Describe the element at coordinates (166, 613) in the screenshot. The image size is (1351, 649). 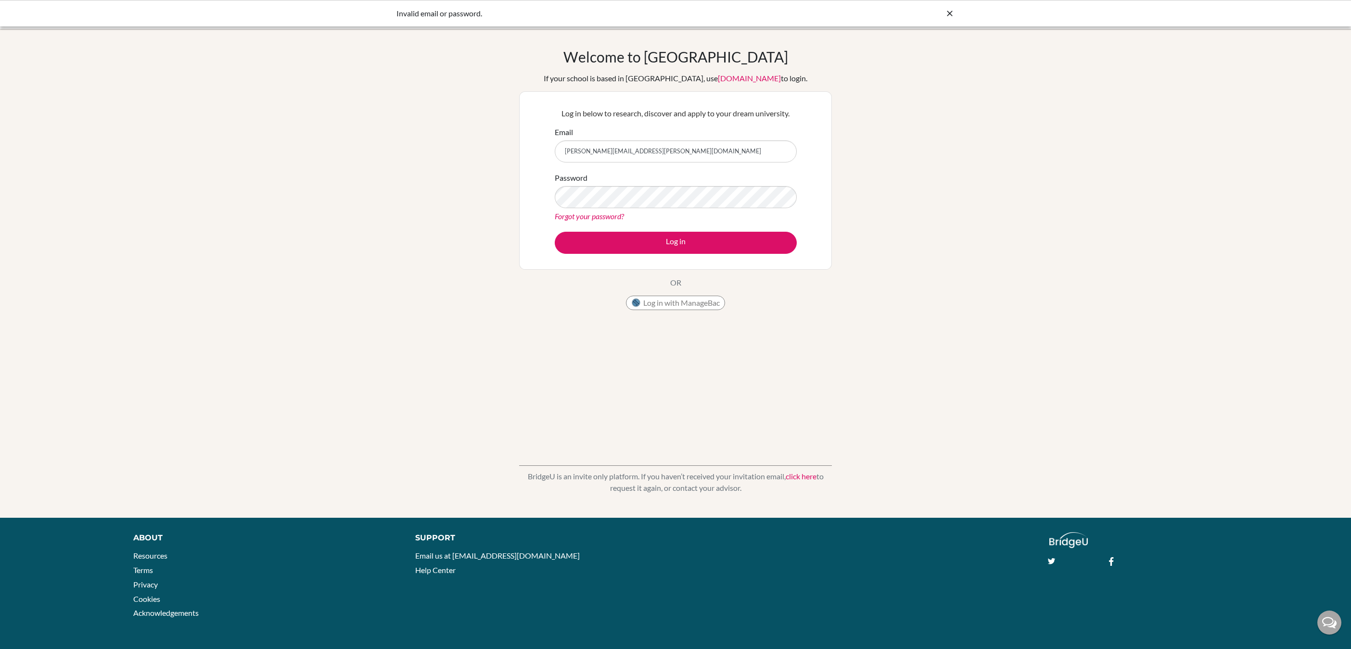
I see `a: Acknowledgements` at that location.